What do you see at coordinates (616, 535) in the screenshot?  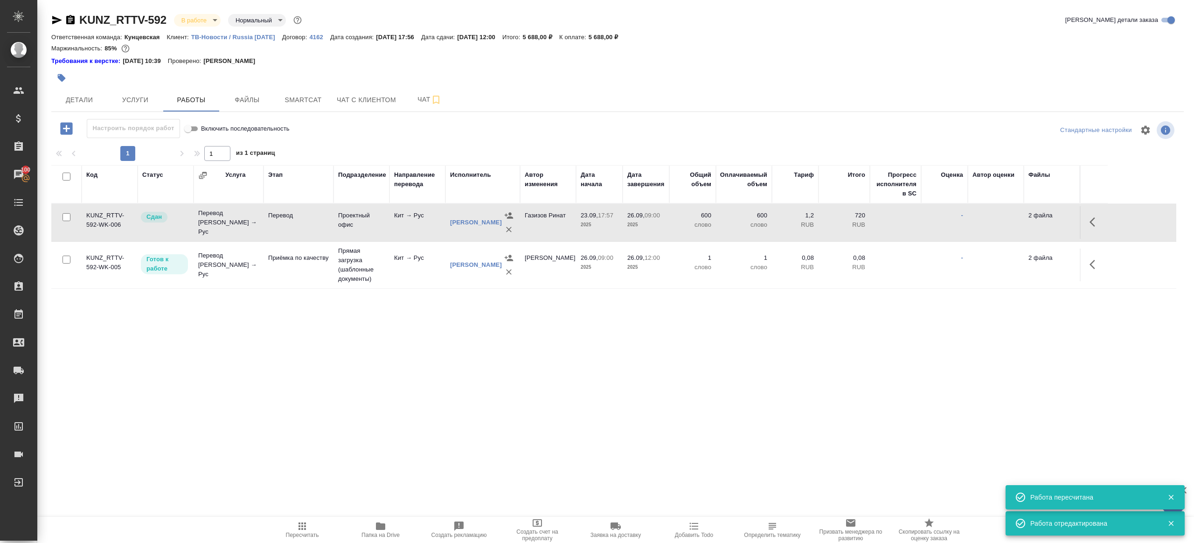 I see `span: Заявка на доставку` at bounding box center [616, 535].